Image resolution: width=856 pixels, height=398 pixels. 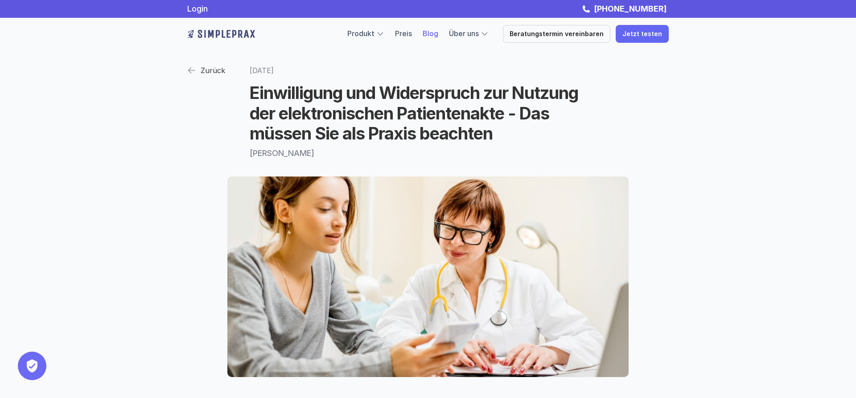 What do you see at coordinates (642, 34) in the screenshot?
I see `a: Jetzt testen` at bounding box center [642, 34].